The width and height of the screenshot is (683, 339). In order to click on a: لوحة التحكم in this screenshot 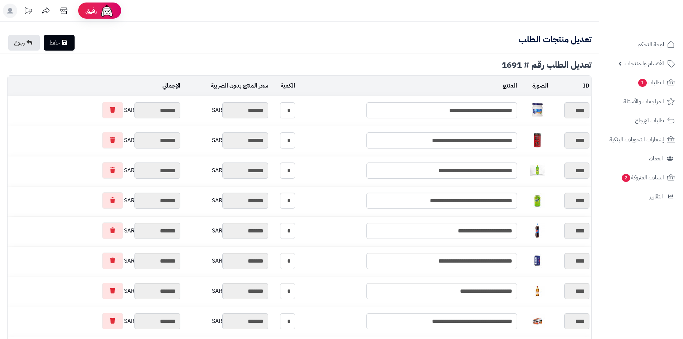, I will do `click(641, 44)`.